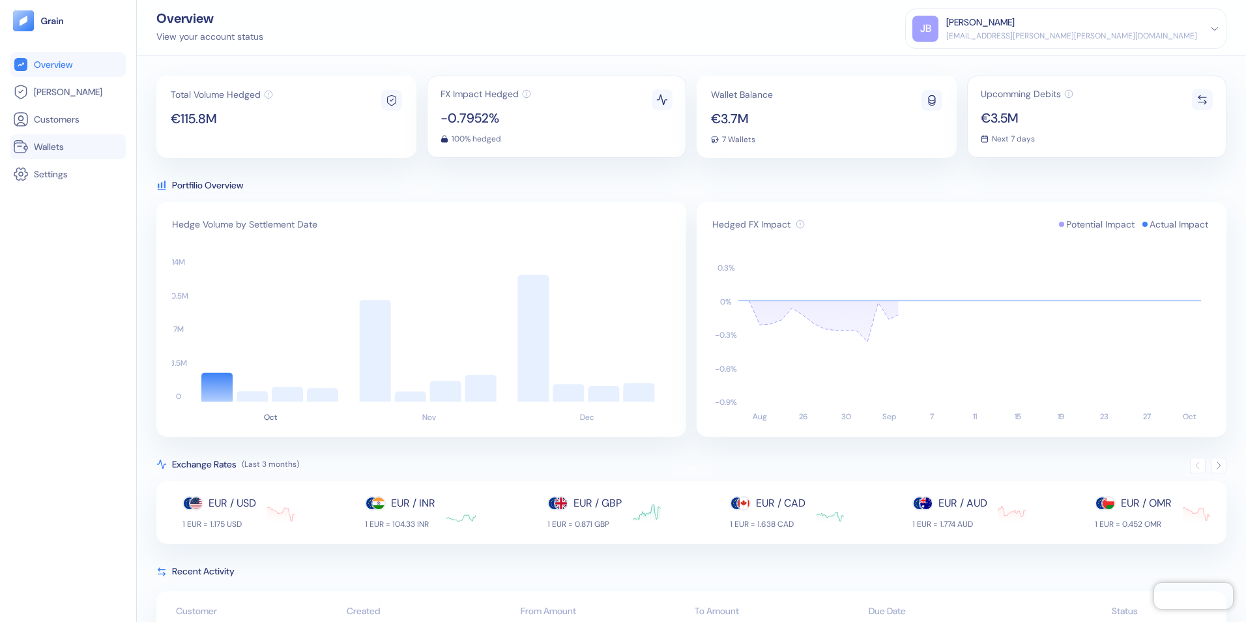  Describe the element at coordinates (179, 329) in the screenshot. I see `text: 7M` at that location.